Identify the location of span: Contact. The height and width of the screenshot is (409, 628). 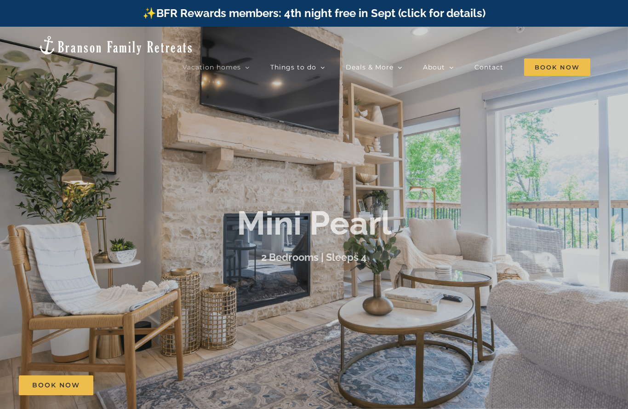
(488, 67).